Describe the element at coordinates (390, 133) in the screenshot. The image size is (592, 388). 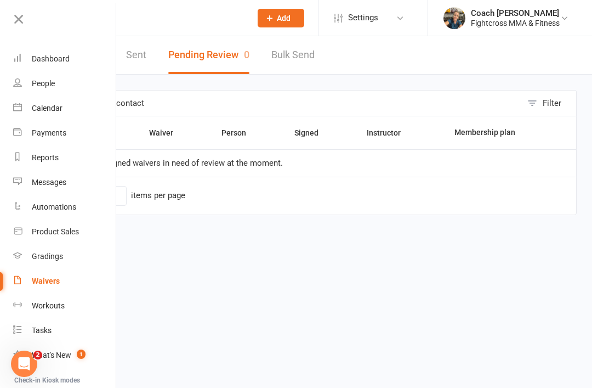
I see `button: Instructor` at that location.